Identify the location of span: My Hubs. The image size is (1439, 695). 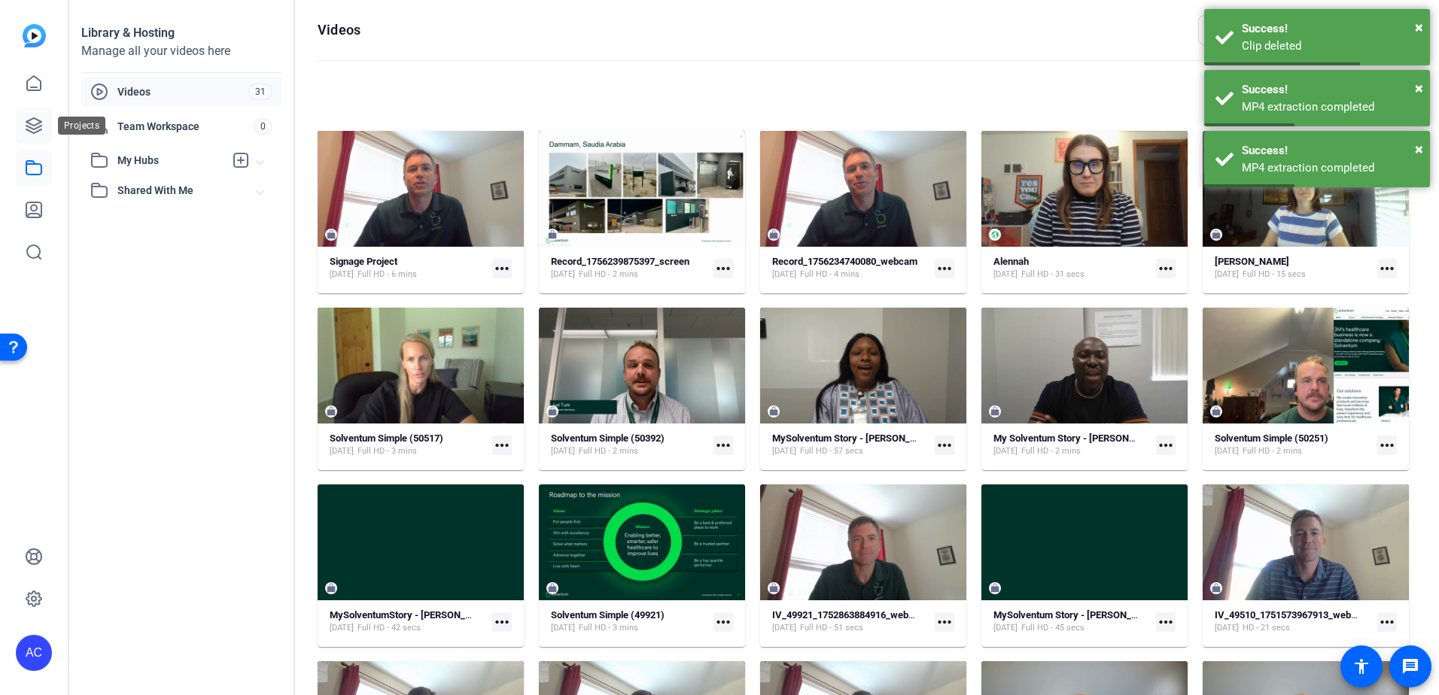
(171, 160).